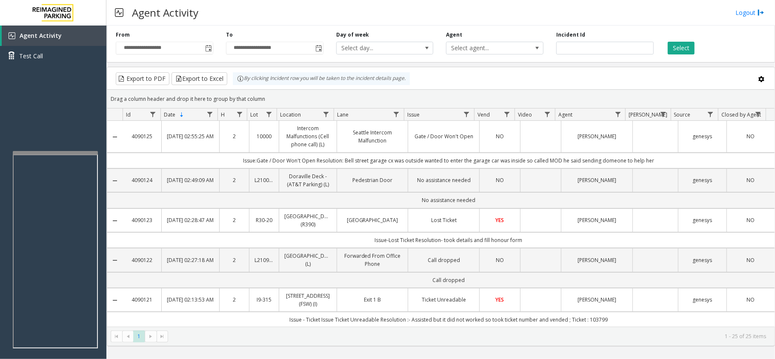  I want to click on img: infoIcon.svg, so click(240, 79).